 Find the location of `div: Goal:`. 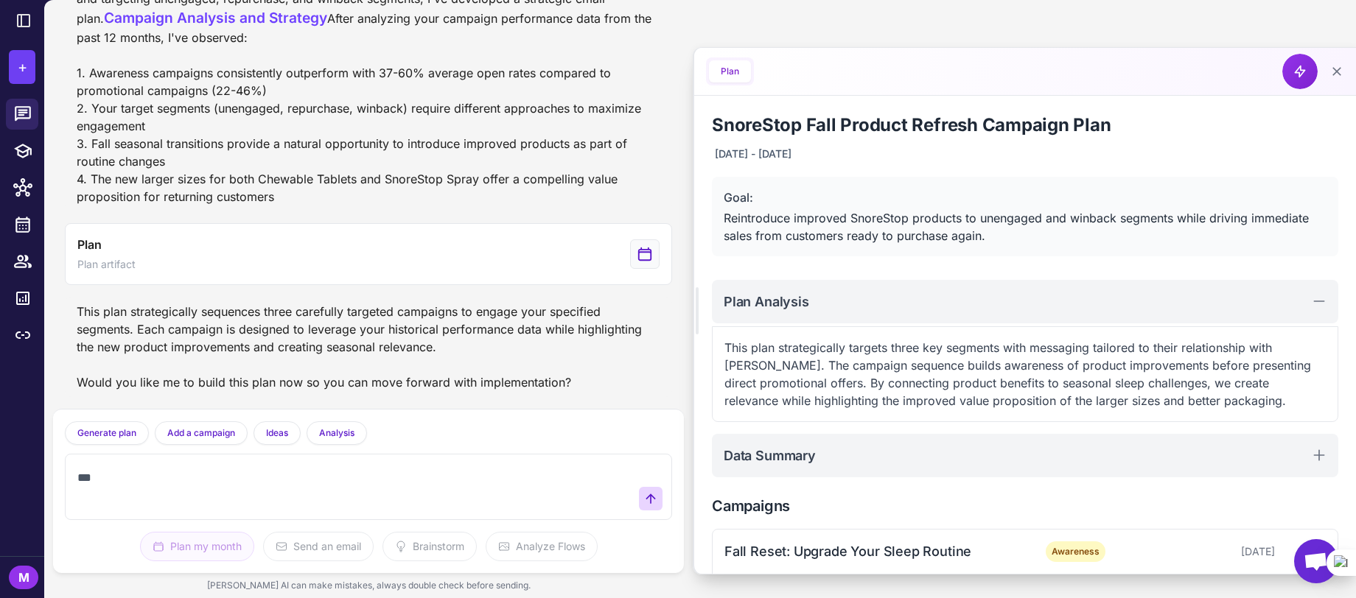

div: Goal: is located at coordinates (1025, 198).